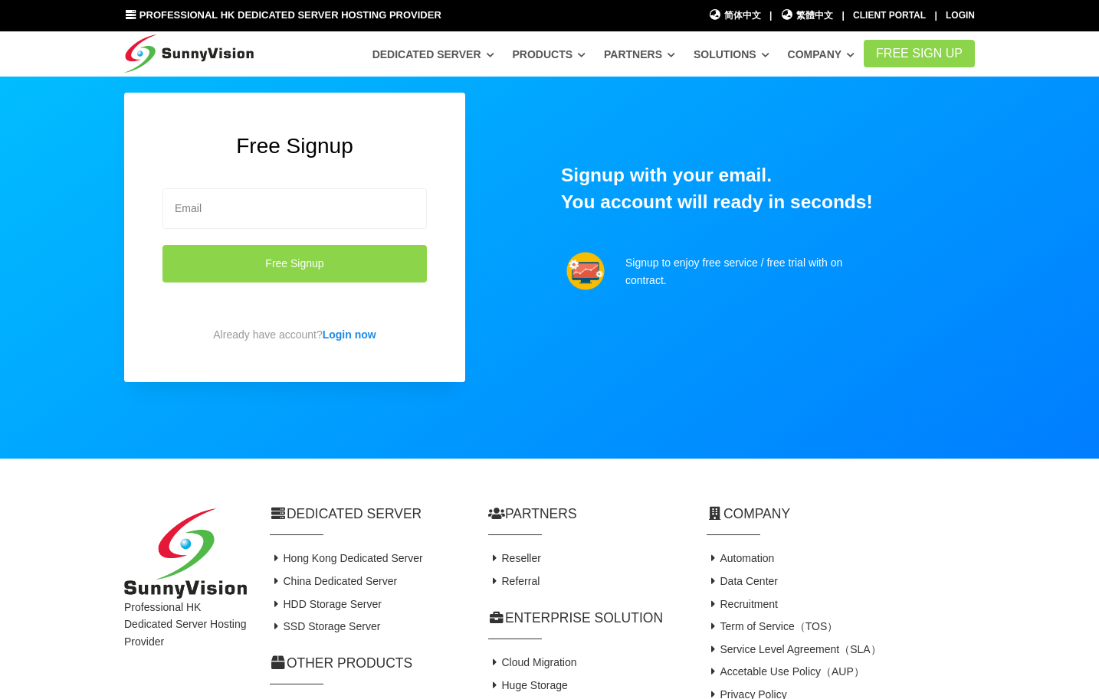 Image resolution: width=1099 pixels, height=699 pixels. I want to click on h2: Other Products, so click(367, 663).